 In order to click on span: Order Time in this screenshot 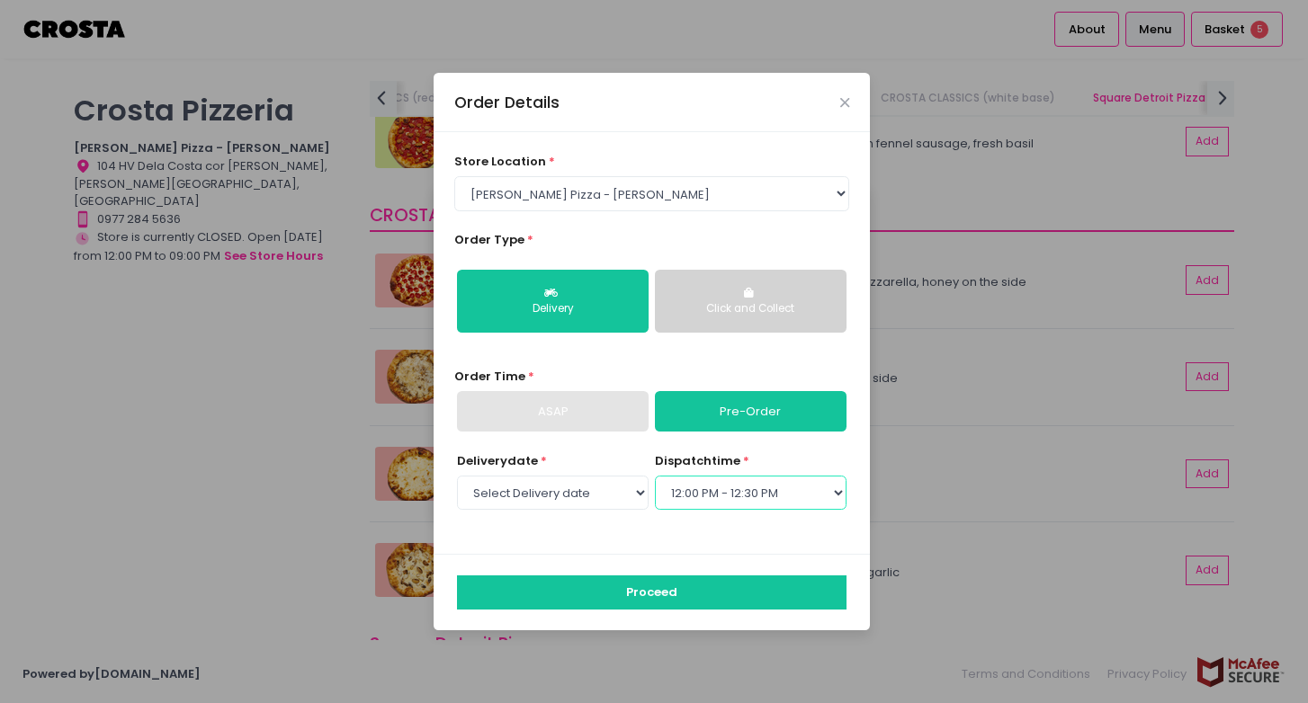, I will do `click(489, 376)`.